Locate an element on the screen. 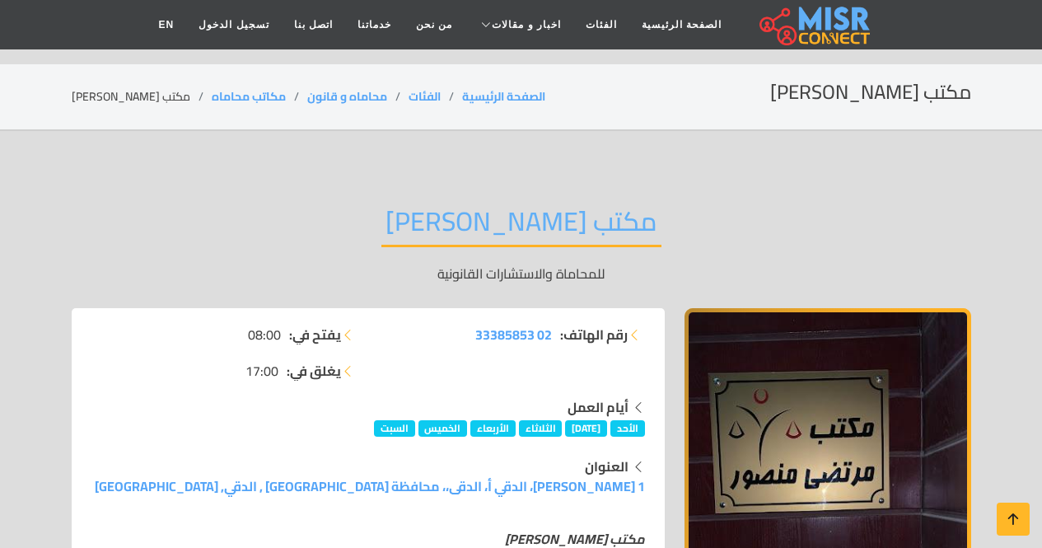 This screenshot has width=1042, height=548. strong: العنوان is located at coordinates (606, 466).